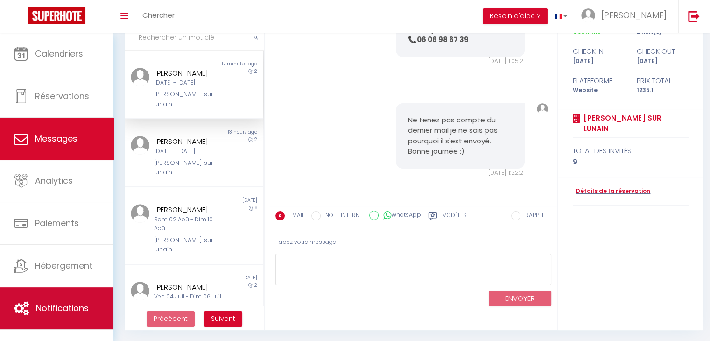 This screenshot has height=341, width=710. What do you see at coordinates (223, 318) in the screenshot?
I see `span: Suivant` at bounding box center [223, 318].